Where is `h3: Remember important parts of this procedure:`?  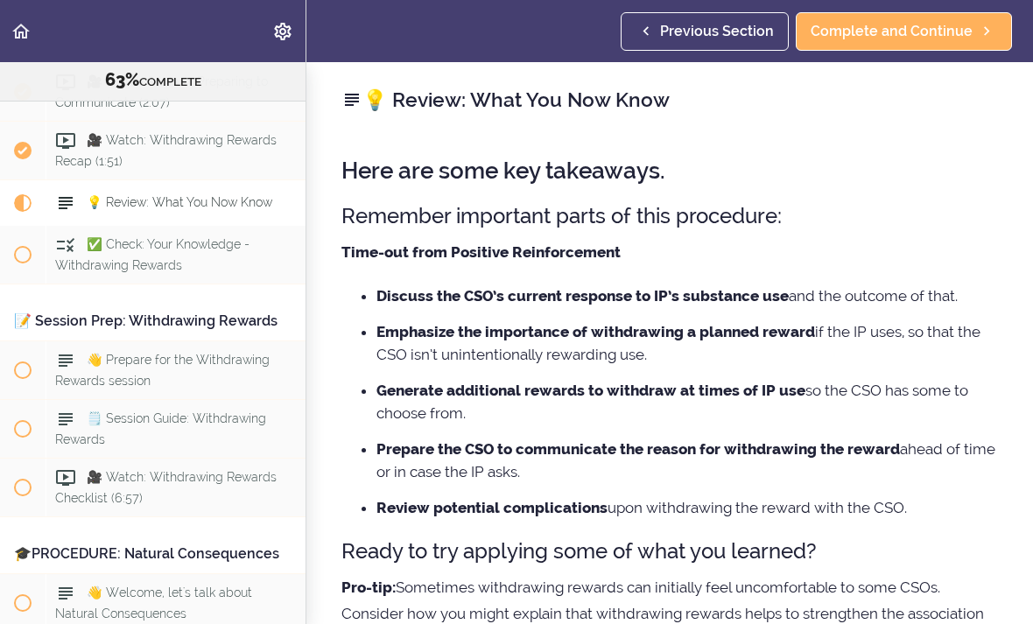
h3: Remember important parts of this procedure: is located at coordinates (670, 215).